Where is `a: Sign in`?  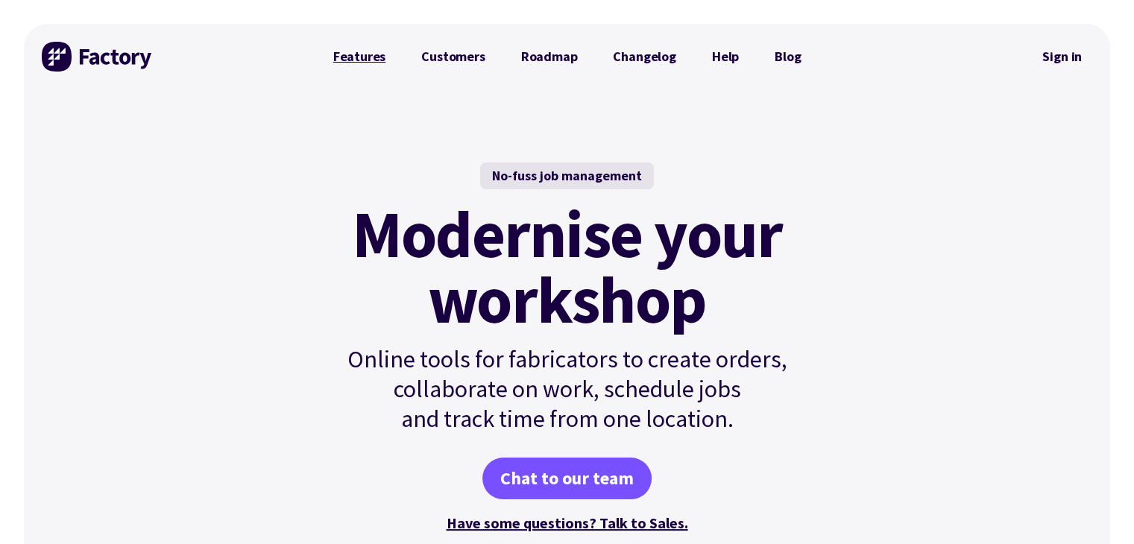
a: Sign in is located at coordinates (1062, 57).